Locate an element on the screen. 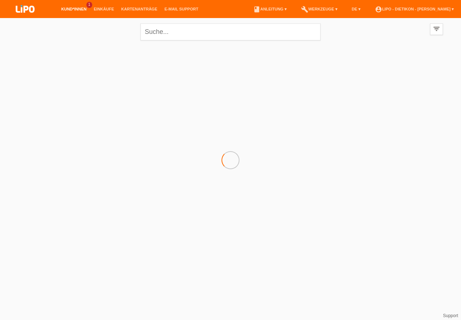 Image resolution: width=461 pixels, height=320 pixels. input: Suche... is located at coordinates (231, 32).